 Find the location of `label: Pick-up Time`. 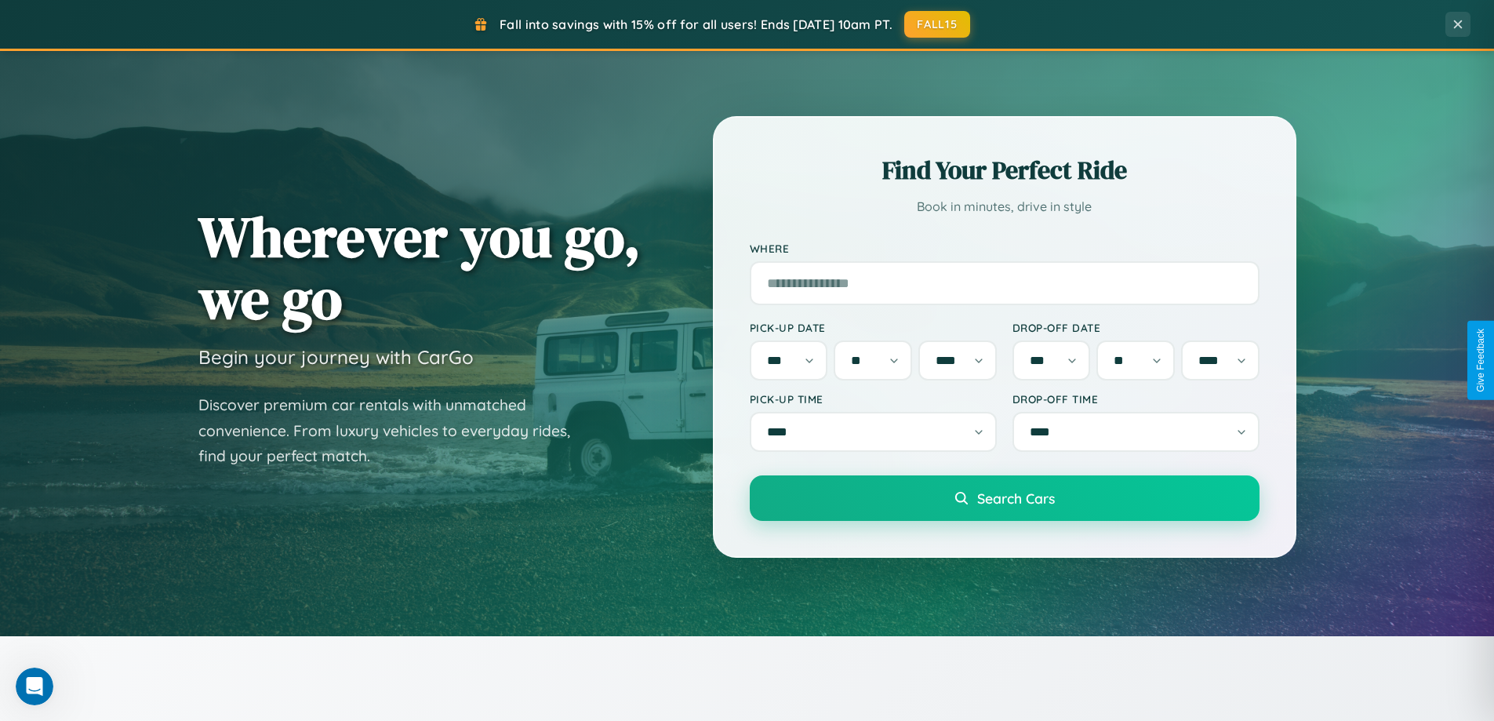

label: Pick-up Time is located at coordinates (873, 398).